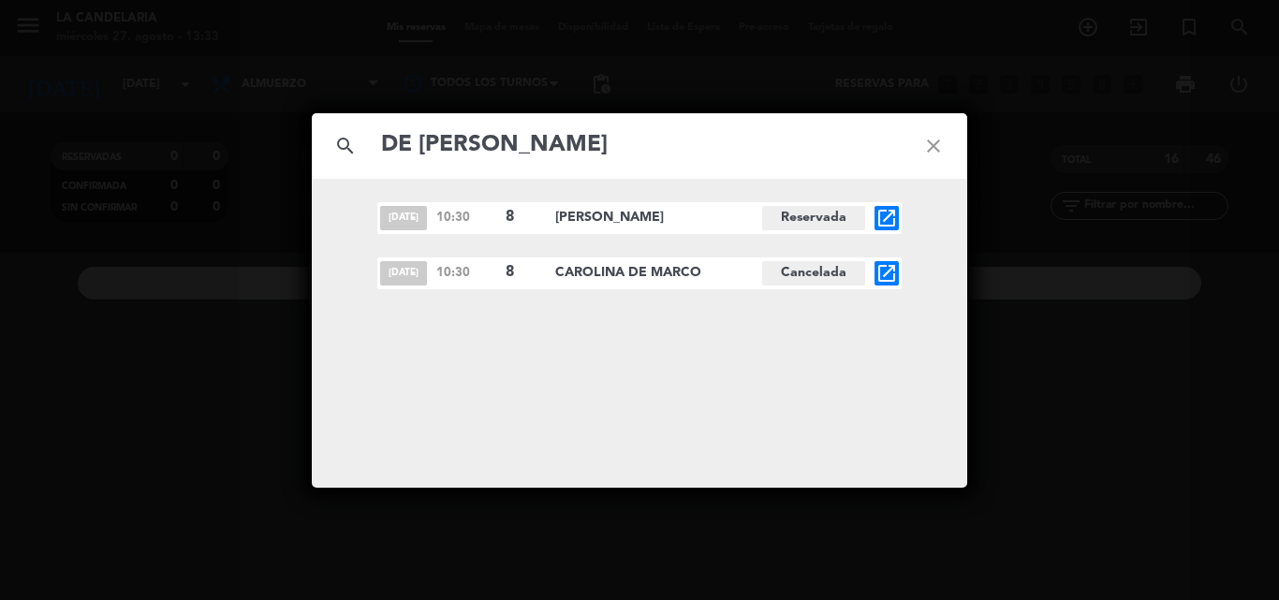 This screenshot has height=600, width=1279. I want to click on span: Reservada, so click(814, 218).